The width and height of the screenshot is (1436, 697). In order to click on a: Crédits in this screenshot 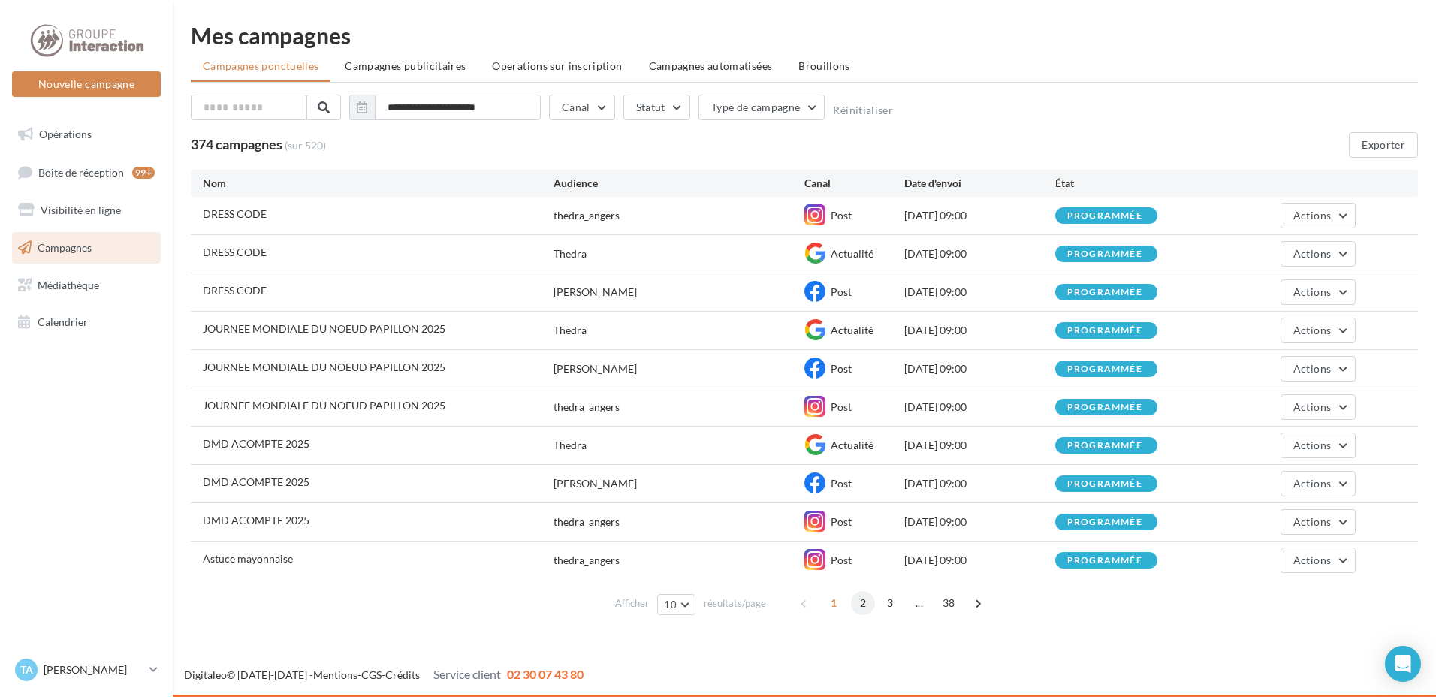, I will do `click(403, 675)`.